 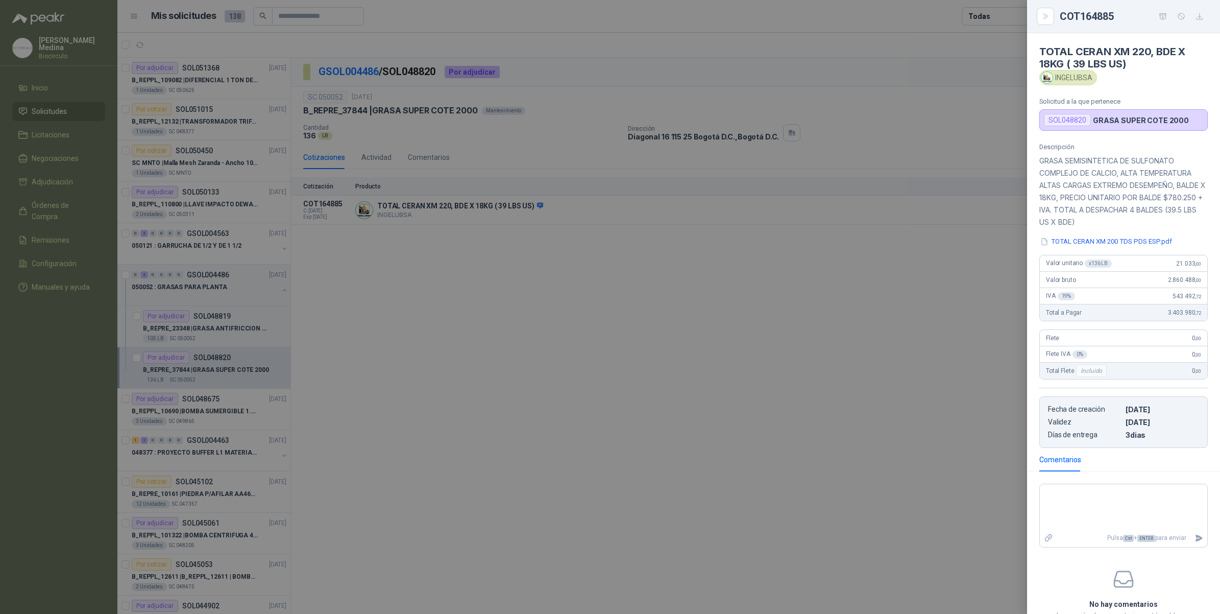 What do you see at coordinates (1085, 422) in the screenshot?
I see `p: Validez` at bounding box center [1085, 422].